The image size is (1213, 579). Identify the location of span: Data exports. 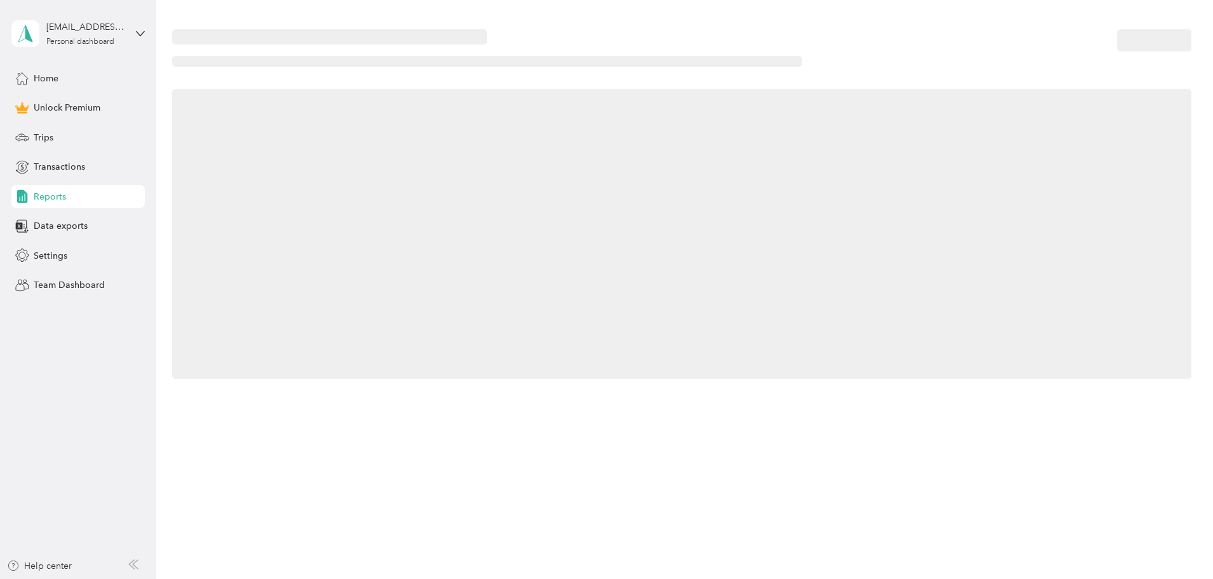
(60, 225).